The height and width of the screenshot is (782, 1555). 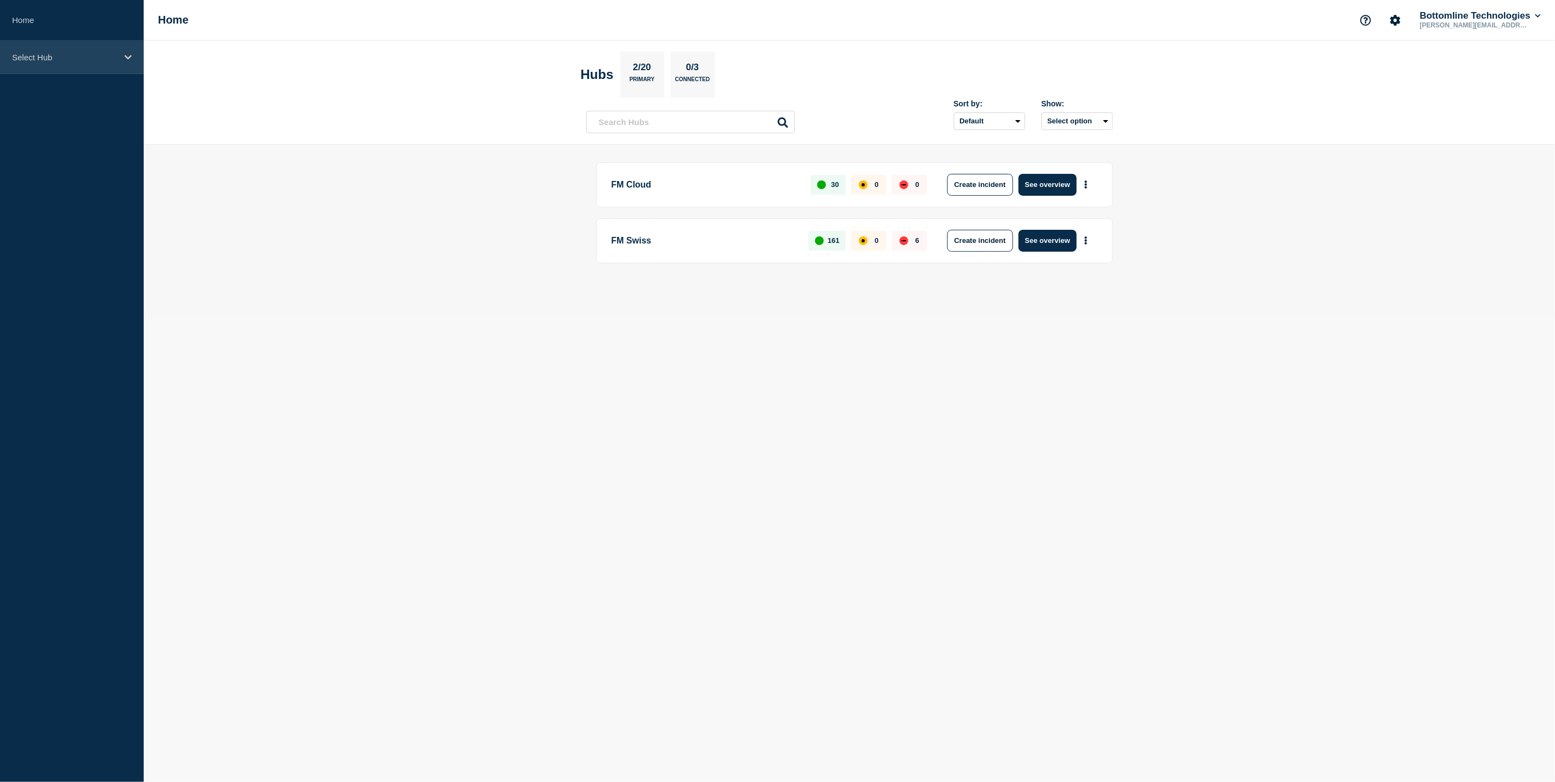 I want to click on p: Connected, so click(x=692, y=82).